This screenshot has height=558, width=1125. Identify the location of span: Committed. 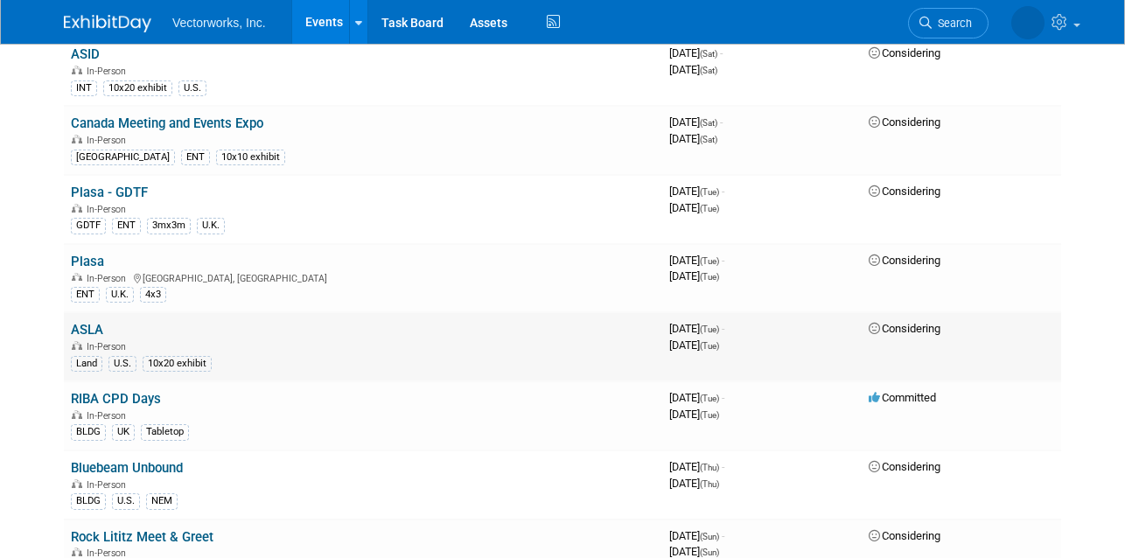
(902, 397).